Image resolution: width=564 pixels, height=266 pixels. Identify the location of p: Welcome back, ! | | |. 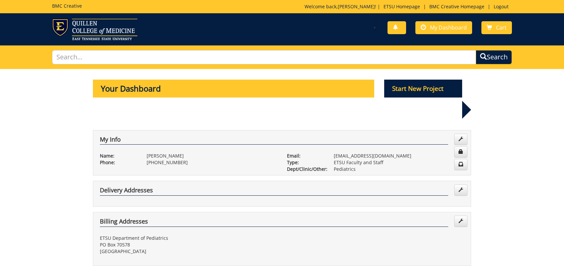
(408, 7).